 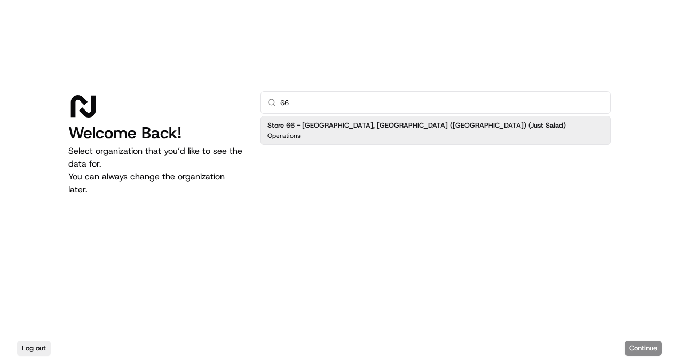 I want to click on p: Operations, so click(x=284, y=136).